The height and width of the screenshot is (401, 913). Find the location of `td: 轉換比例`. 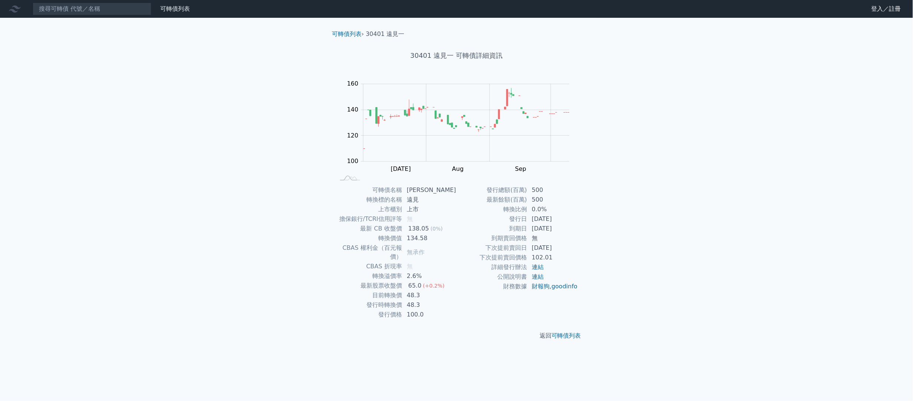

td: 轉換比例 is located at coordinates (492, 210).